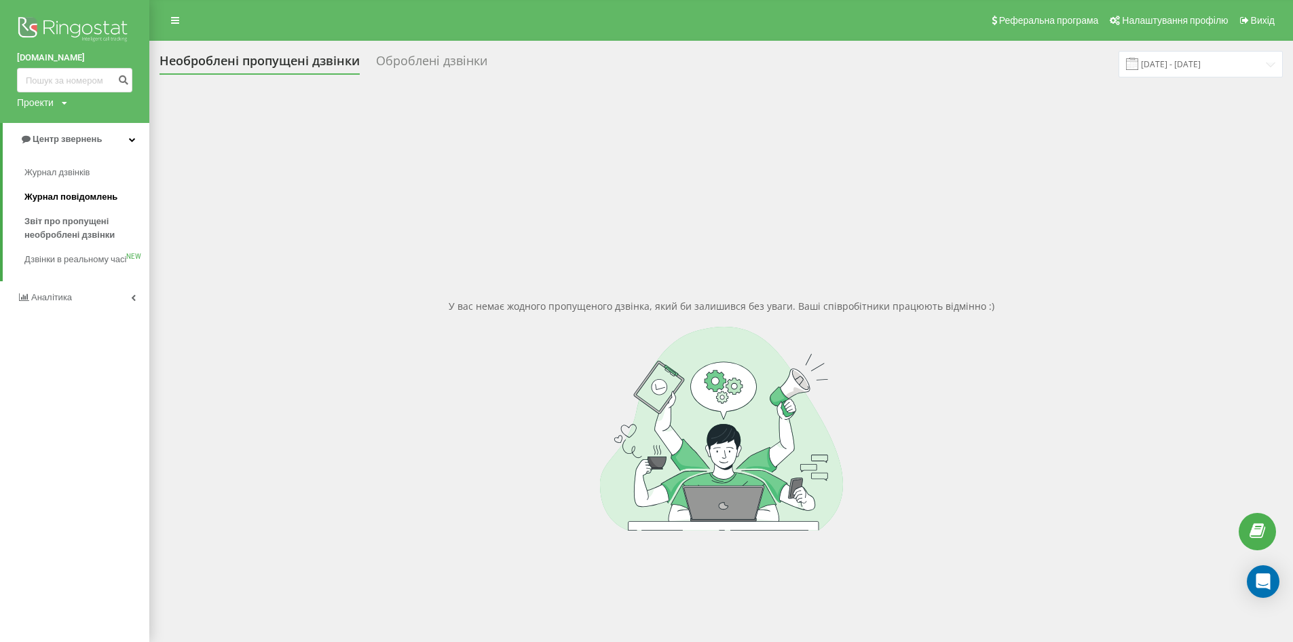 The height and width of the screenshot is (642, 1293). Describe the element at coordinates (75, 80) in the screenshot. I see `input: Пошук за номером` at that location.